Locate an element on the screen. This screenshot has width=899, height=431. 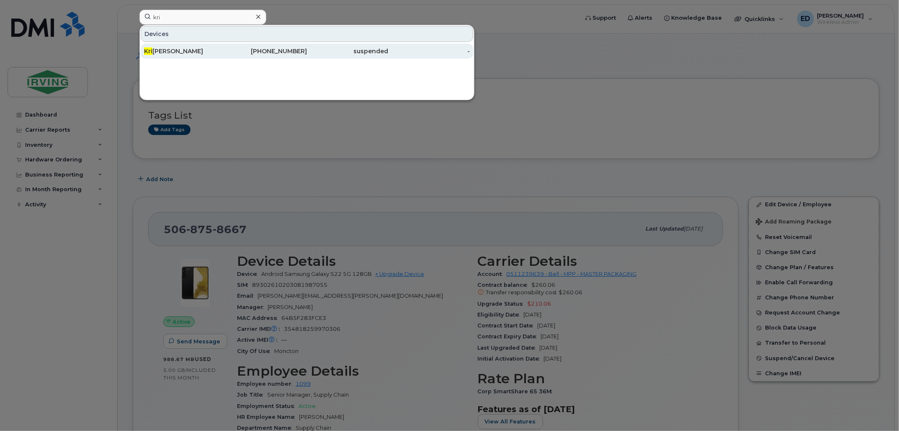
div: suspended is located at coordinates (348, 51).